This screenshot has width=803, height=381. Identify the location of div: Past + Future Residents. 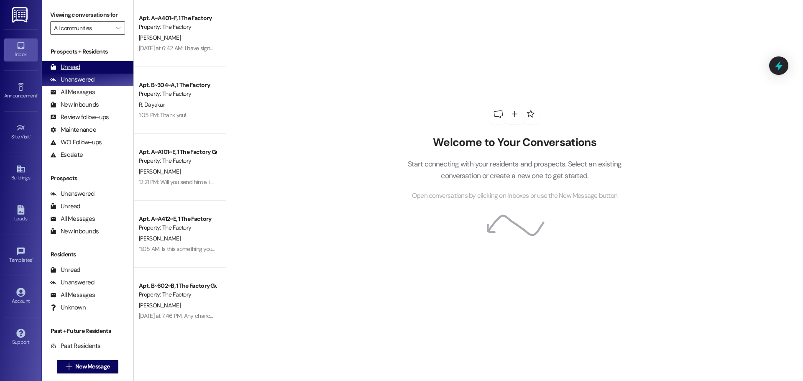
(87, 331).